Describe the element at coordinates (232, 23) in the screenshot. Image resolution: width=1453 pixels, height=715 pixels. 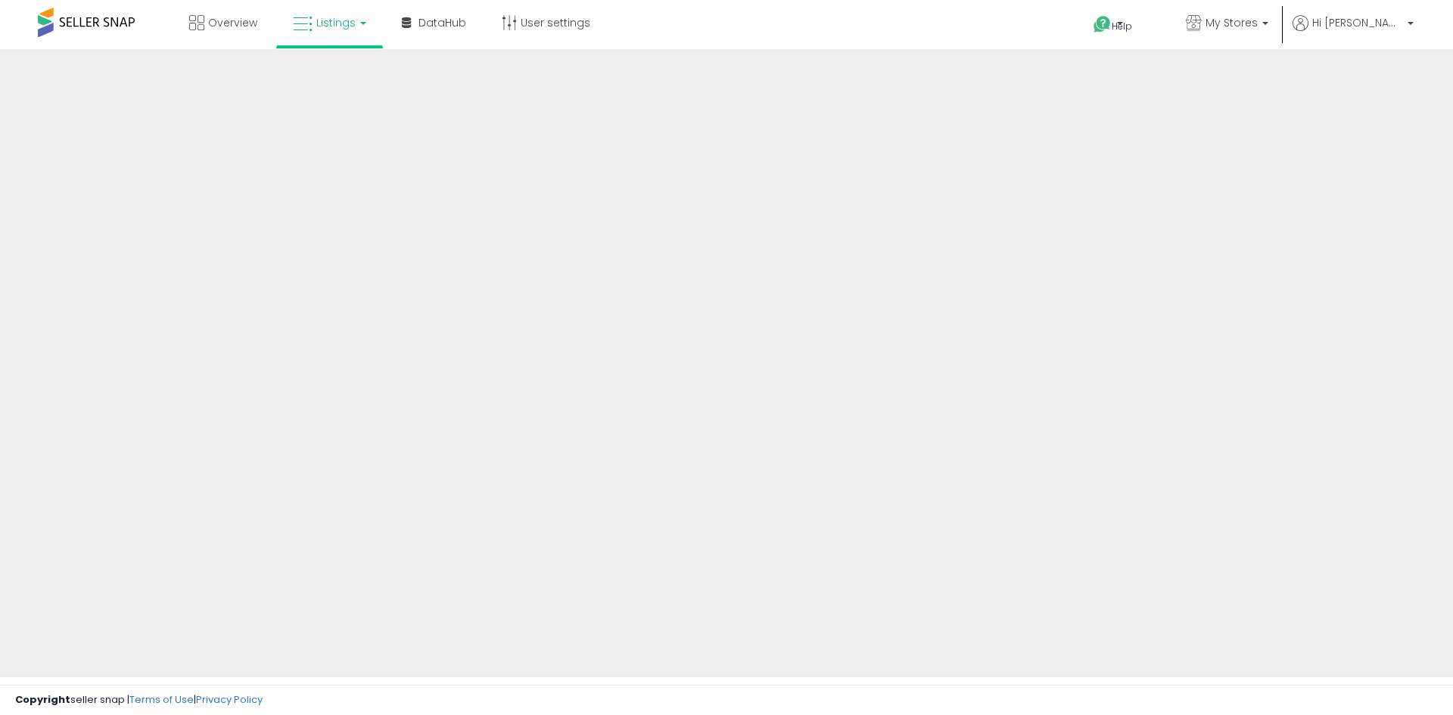
I see `span: Overview` at that location.